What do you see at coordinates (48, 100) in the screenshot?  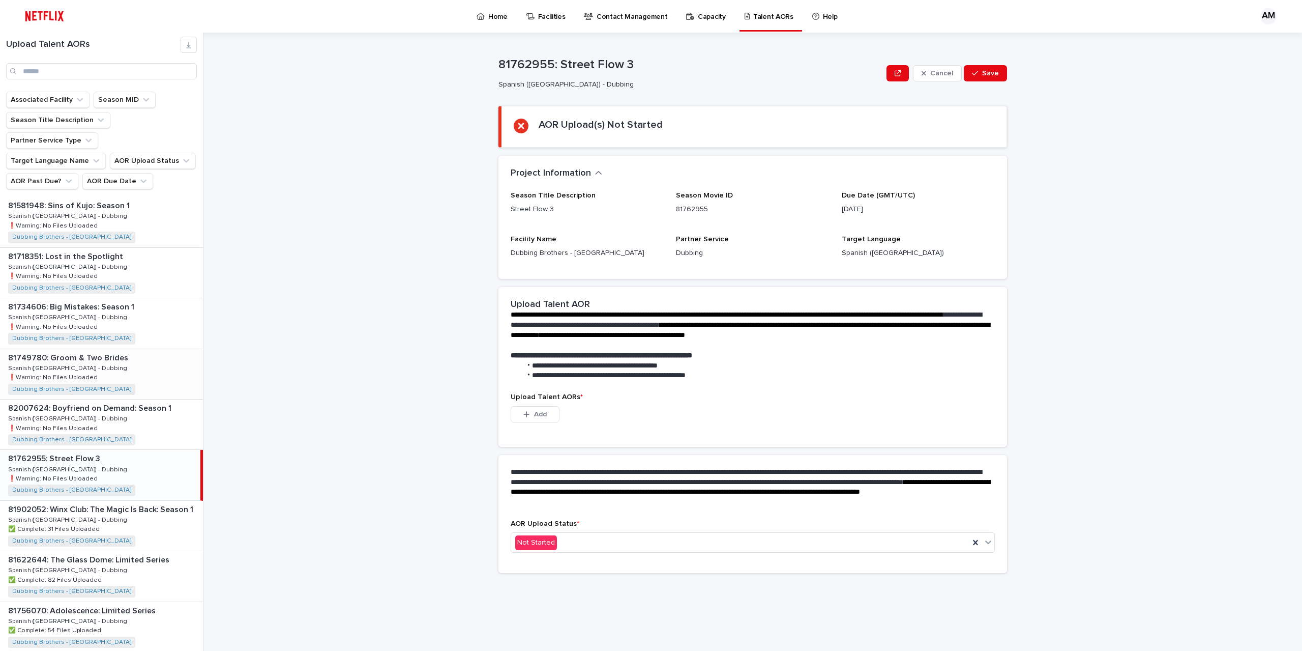 I see `button: Associated Facility` at bounding box center [48, 100].